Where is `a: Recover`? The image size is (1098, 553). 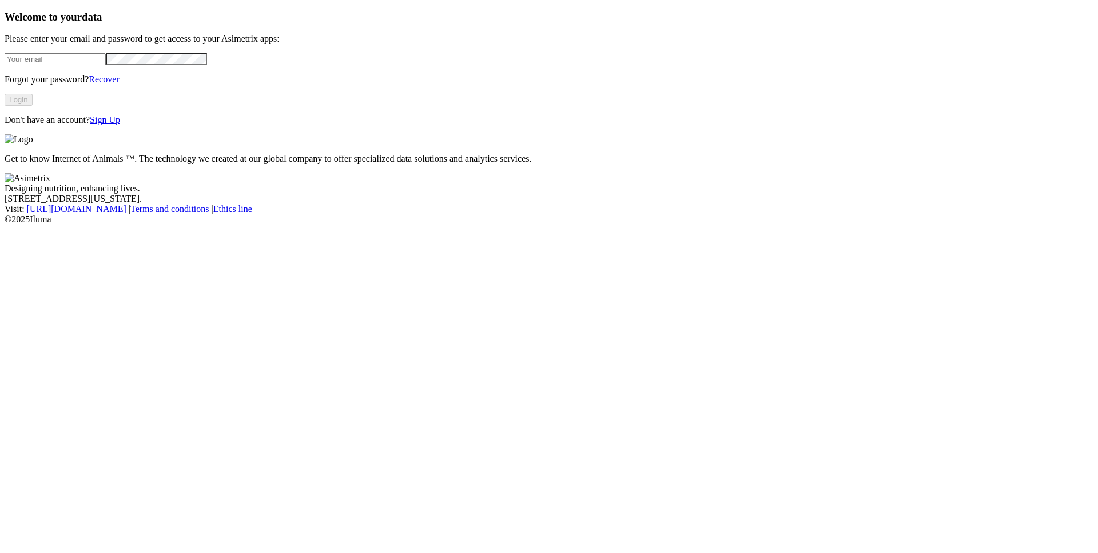
a: Recover is located at coordinates (103, 79).